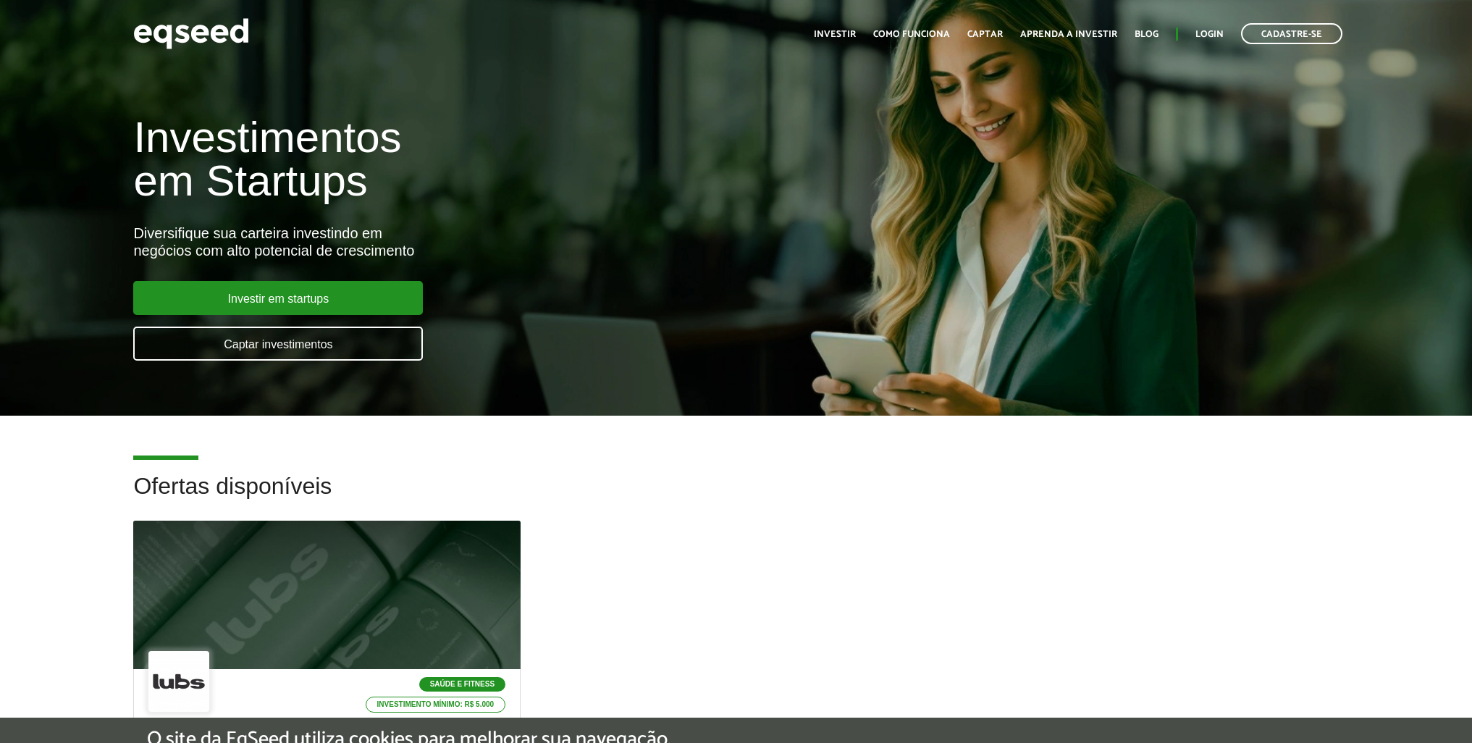 The height and width of the screenshot is (743, 1472). I want to click on p: Investimento mínimo: R$ 5.000, so click(436, 704).